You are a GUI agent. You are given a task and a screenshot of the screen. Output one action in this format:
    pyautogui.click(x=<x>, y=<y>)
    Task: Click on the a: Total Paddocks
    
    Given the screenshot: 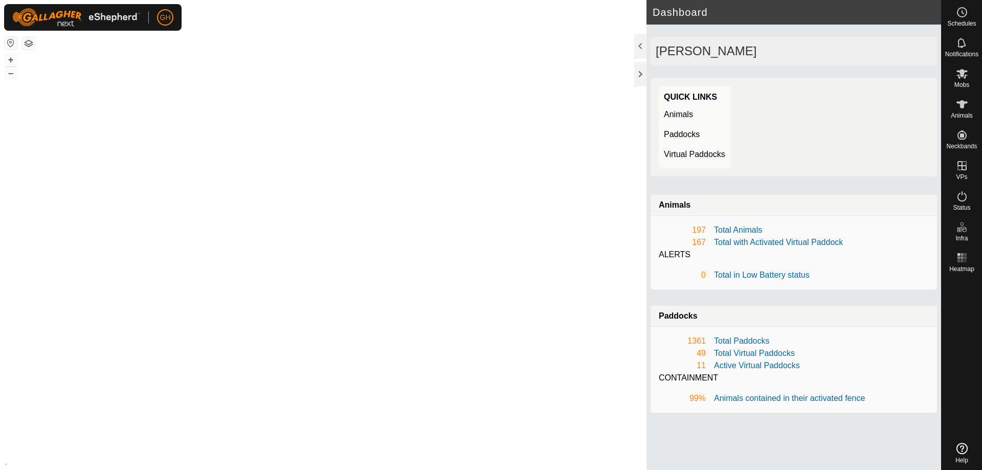 What is the action you would take?
    pyautogui.click(x=741, y=341)
    